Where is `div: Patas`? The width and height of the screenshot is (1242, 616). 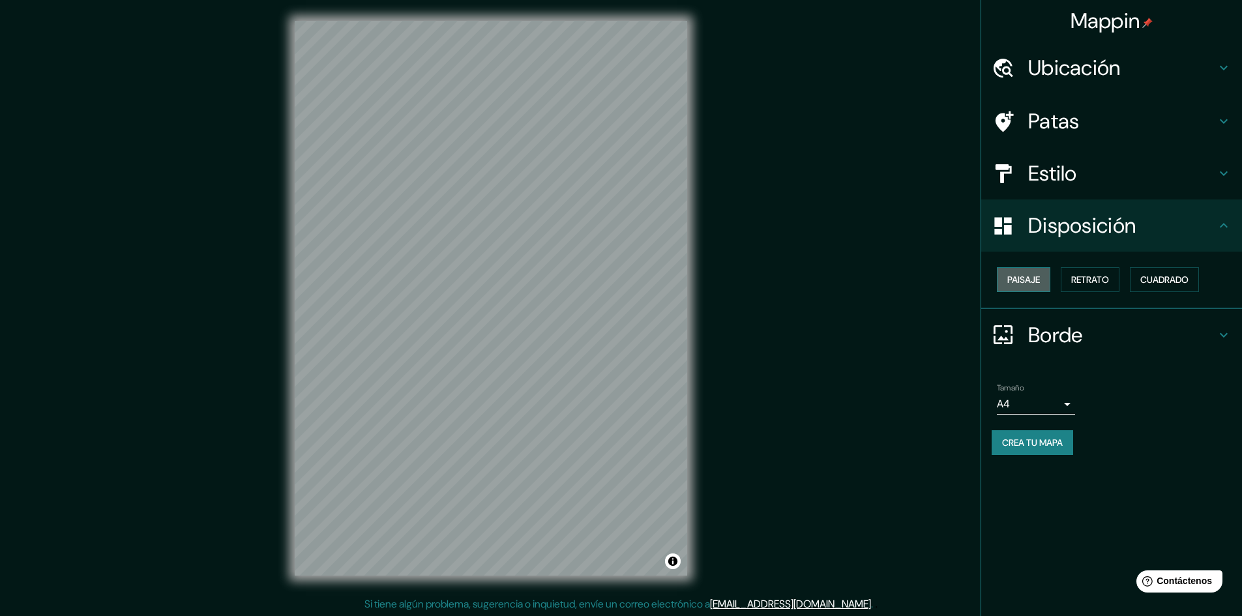
div: Patas is located at coordinates (1112, 121).